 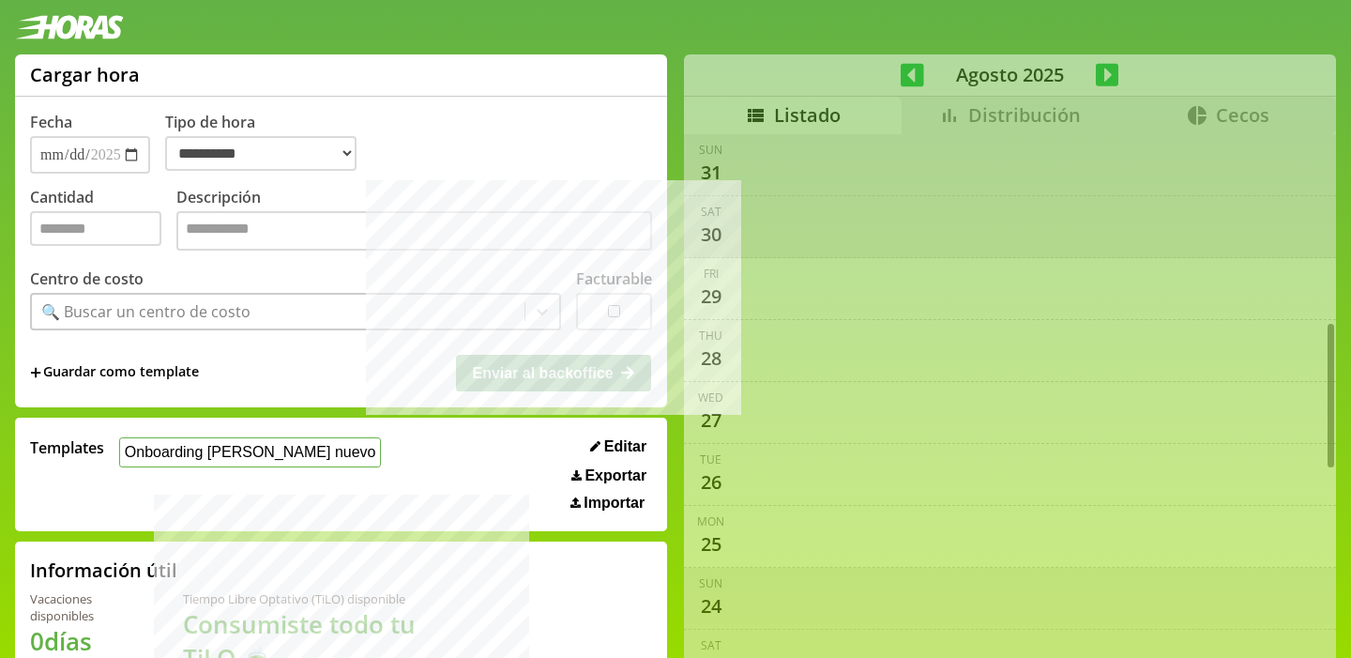 I want to click on span: Importar, so click(x=614, y=503).